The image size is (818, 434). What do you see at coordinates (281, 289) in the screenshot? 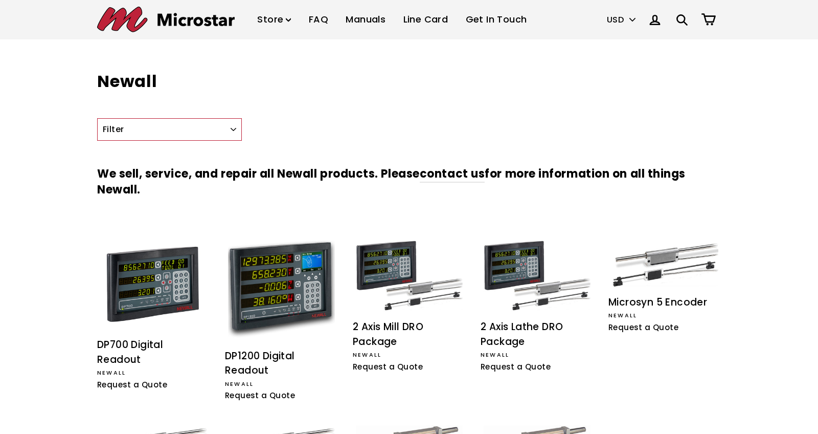
I see `img: DP1200 Digital Readout` at bounding box center [281, 289].